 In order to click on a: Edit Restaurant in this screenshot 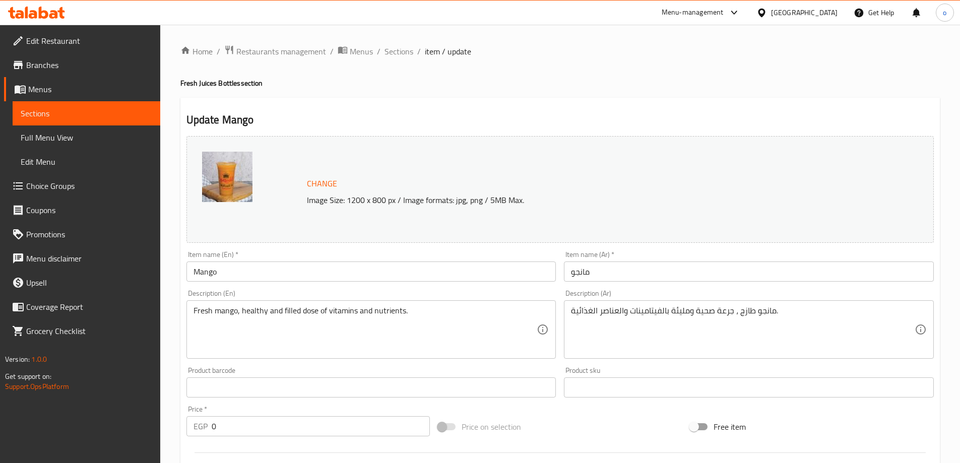, I will do `click(82, 41)`.